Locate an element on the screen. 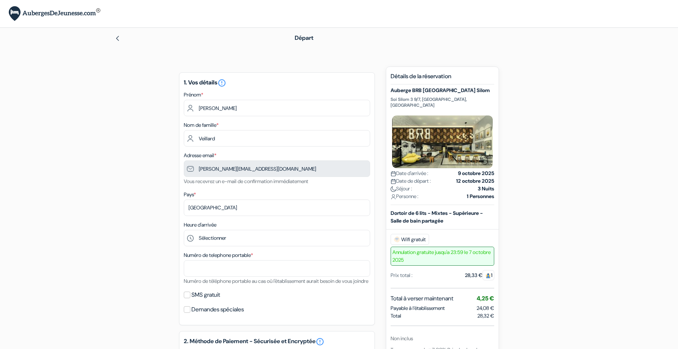 This screenshot has width=678, height=349. label: Numéro de telephone portable is located at coordinates (218, 255).